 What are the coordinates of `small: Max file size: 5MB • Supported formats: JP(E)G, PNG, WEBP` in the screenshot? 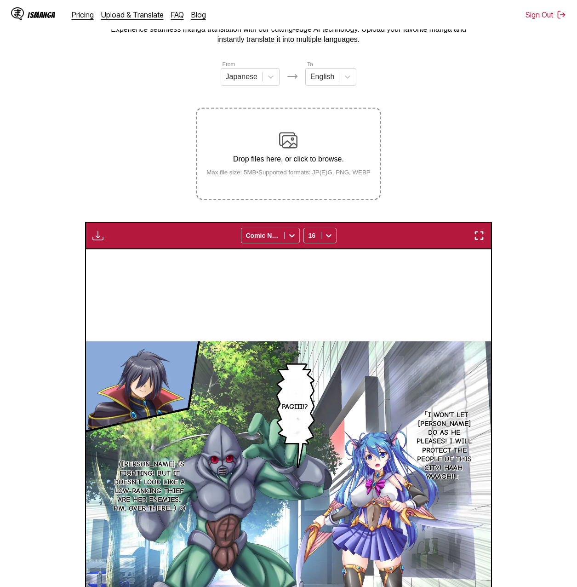 It's located at (288, 172).